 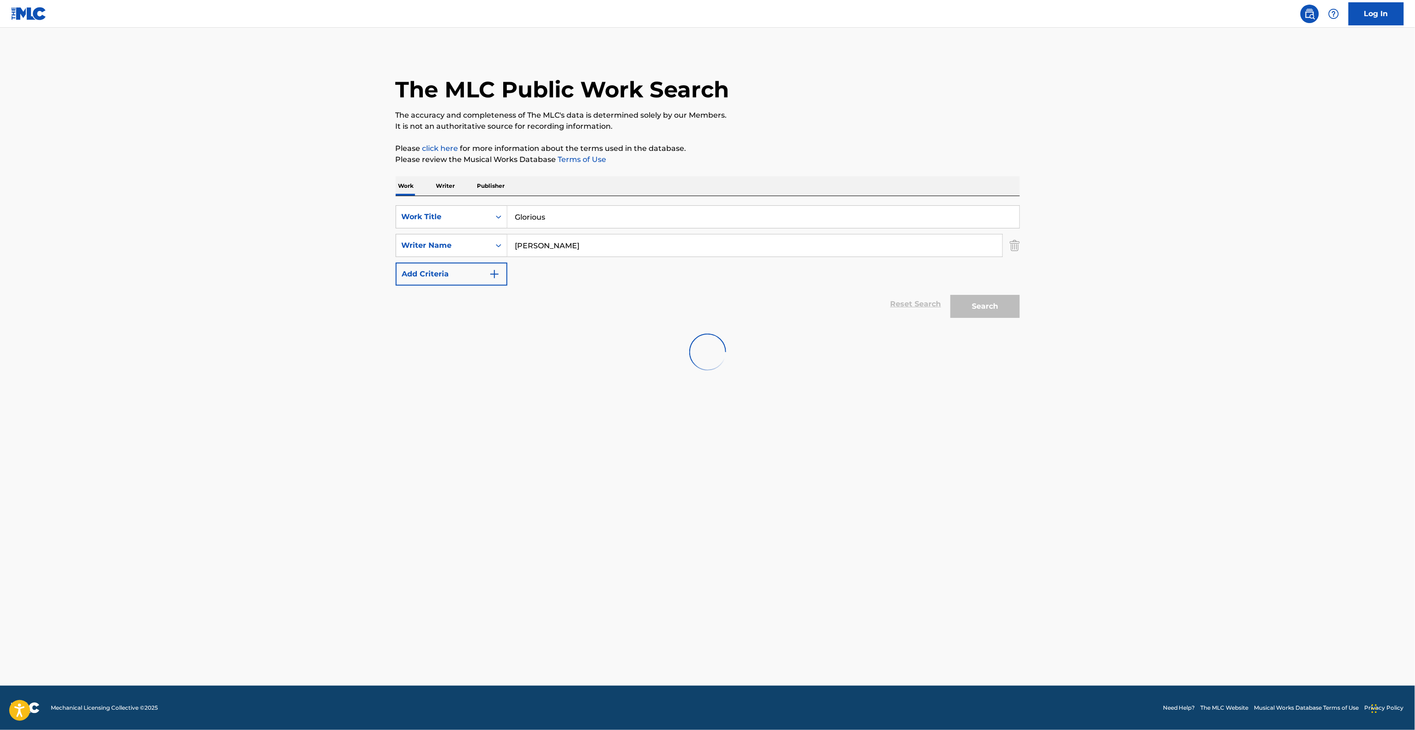 What do you see at coordinates (443, 217) in the screenshot?
I see `div: Work Title` at bounding box center [443, 217].